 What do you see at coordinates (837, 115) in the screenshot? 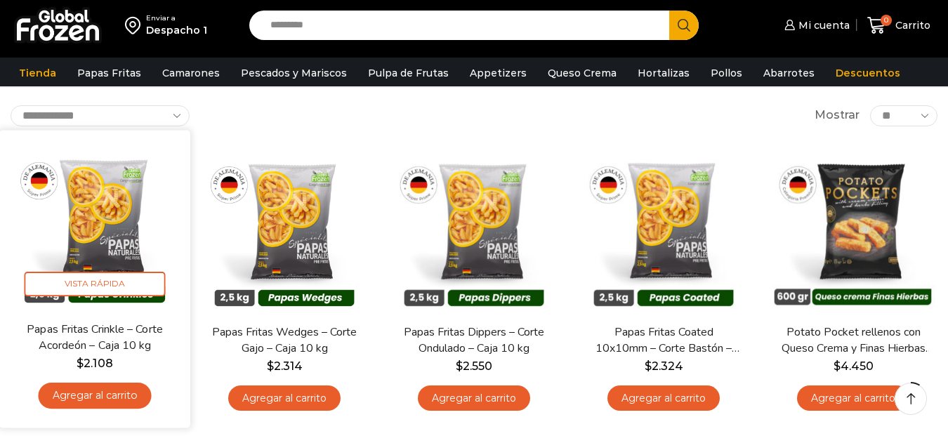
I see `span: Mostrar` at bounding box center [837, 115].